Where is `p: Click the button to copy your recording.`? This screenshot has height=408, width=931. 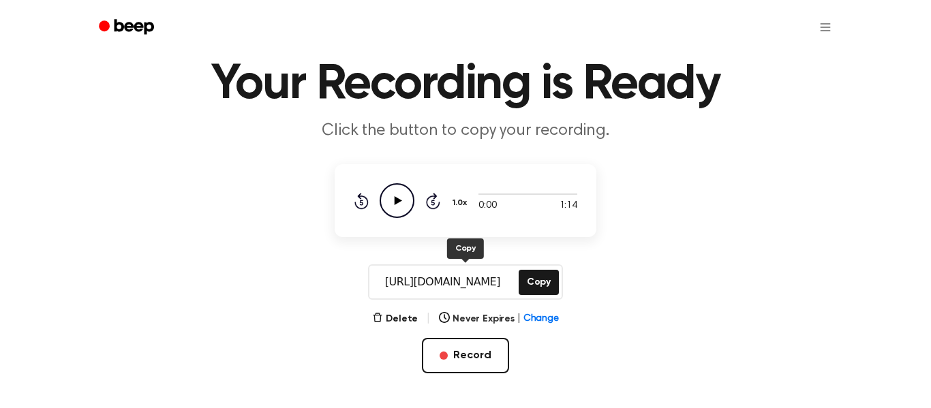 p: Click the button to copy your recording. is located at coordinates (466, 131).